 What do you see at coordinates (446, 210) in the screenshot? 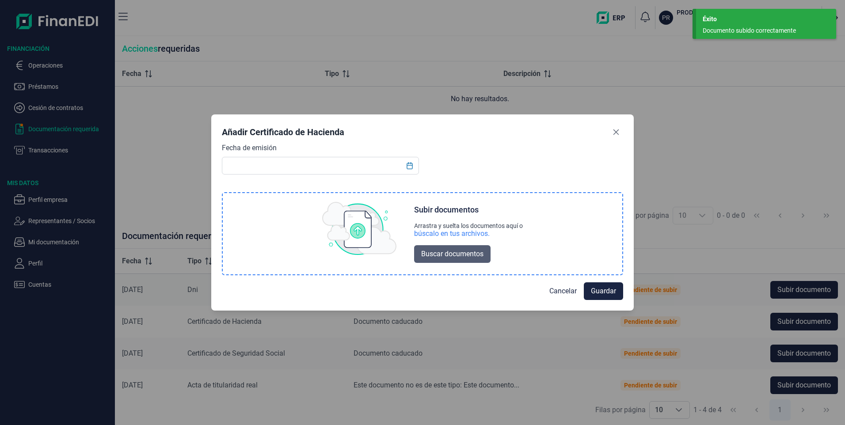
I see `div: Subir documentos` at bounding box center [446, 210].